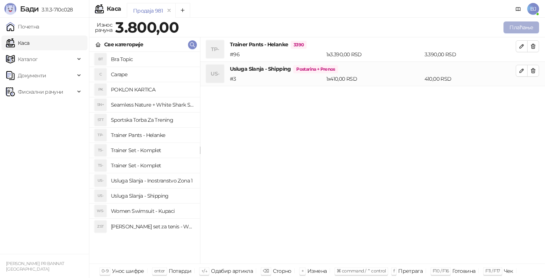  What do you see at coordinates (100, 90) in the screenshot?
I see `div: PK` at bounding box center [100, 90].